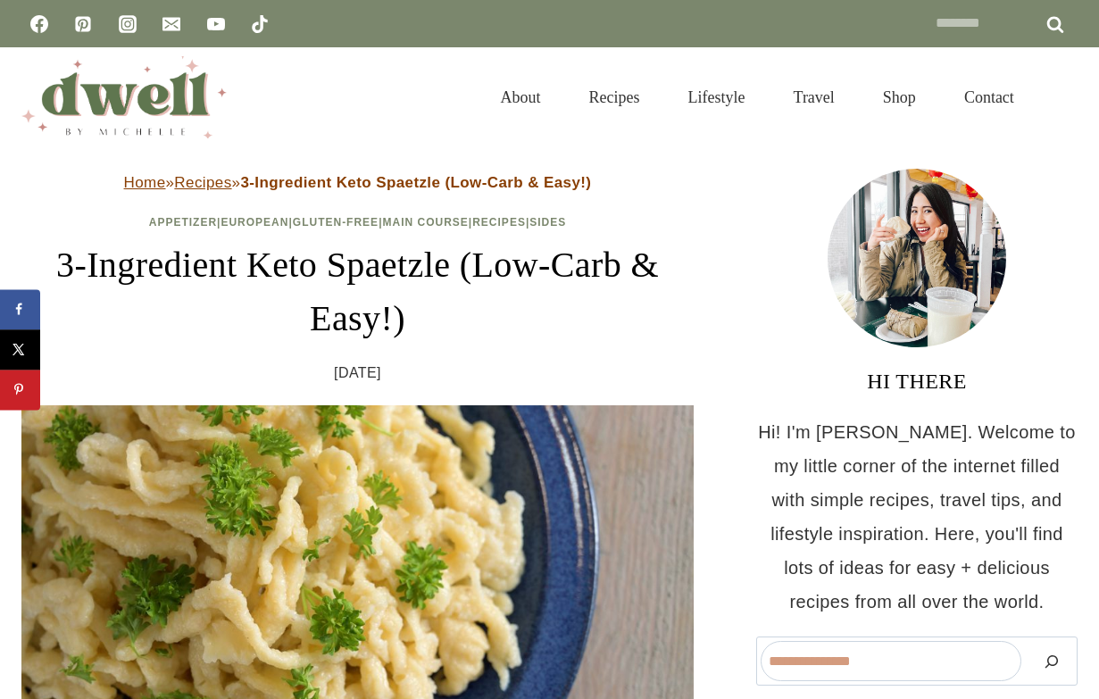 This screenshot has width=1099, height=699. What do you see at coordinates (124, 97) in the screenshot?
I see `img: DWELL by michelle` at bounding box center [124, 97].